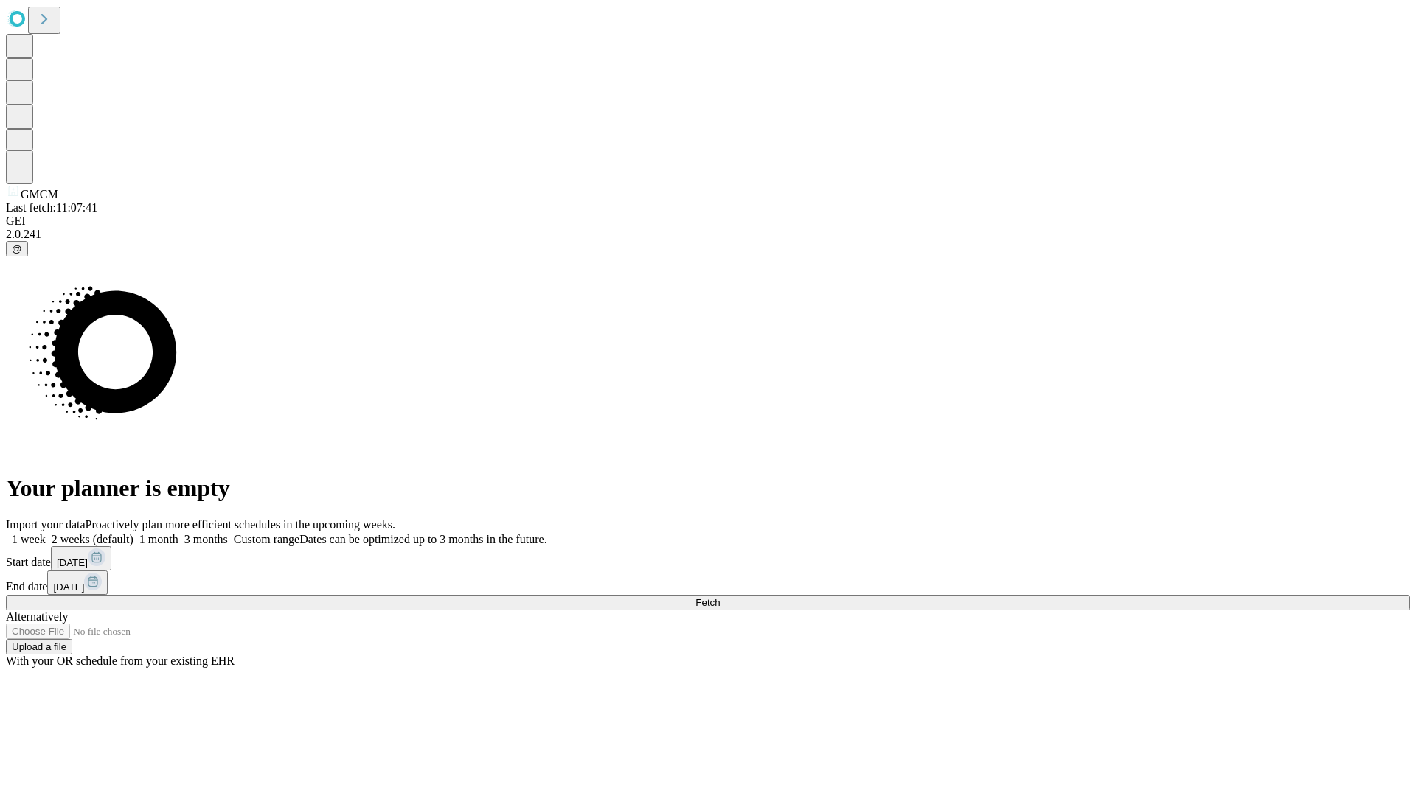 The width and height of the screenshot is (1416, 796). Describe the element at coordinates (159, 539) in the screenshot. I see `span: 1 month` at that location.